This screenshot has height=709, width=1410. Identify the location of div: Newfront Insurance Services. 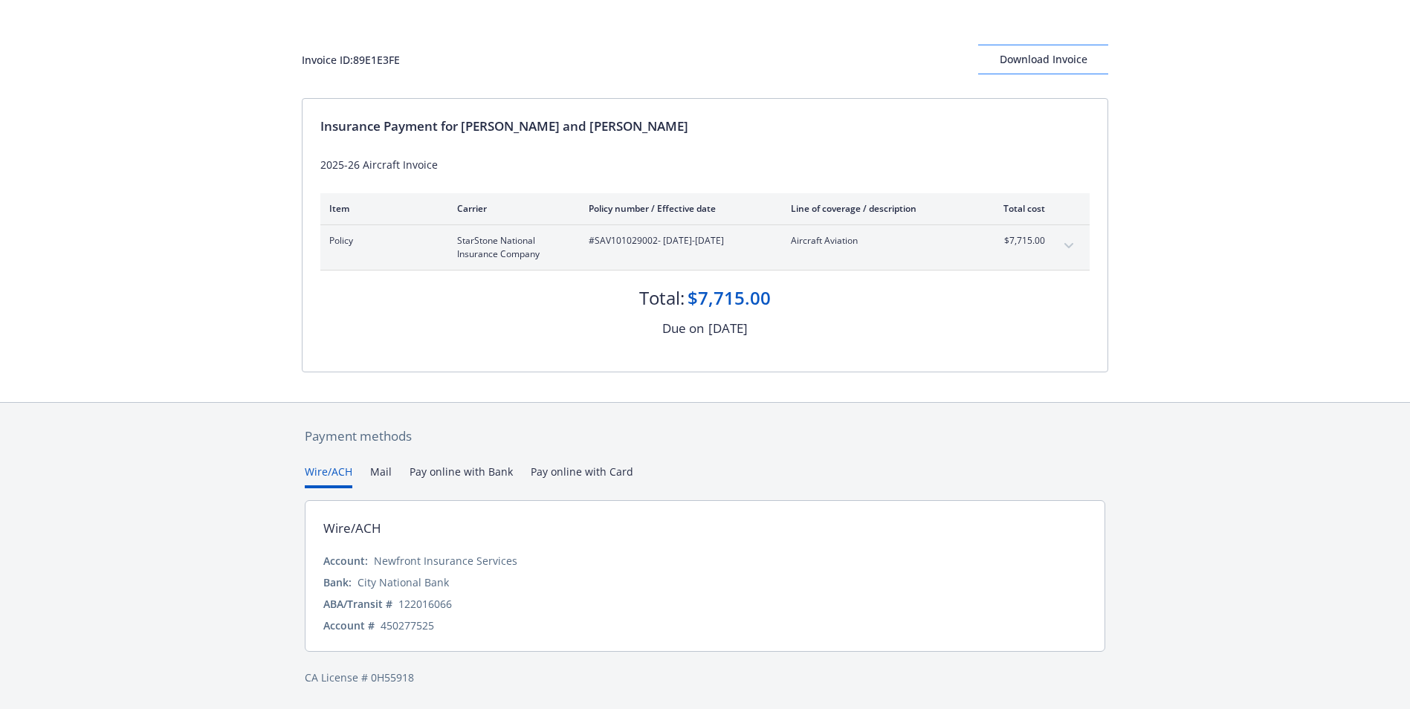
(445, 561).